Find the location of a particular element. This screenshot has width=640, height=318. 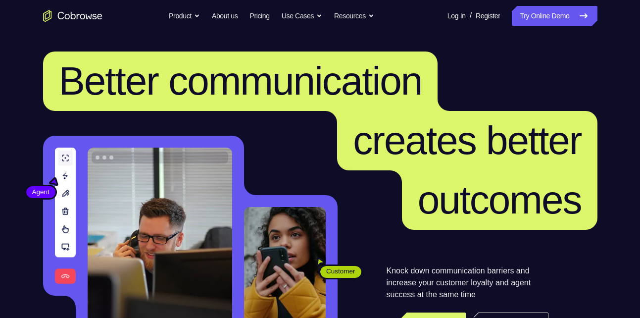

span: creates better is located at coordinates (466, 140).